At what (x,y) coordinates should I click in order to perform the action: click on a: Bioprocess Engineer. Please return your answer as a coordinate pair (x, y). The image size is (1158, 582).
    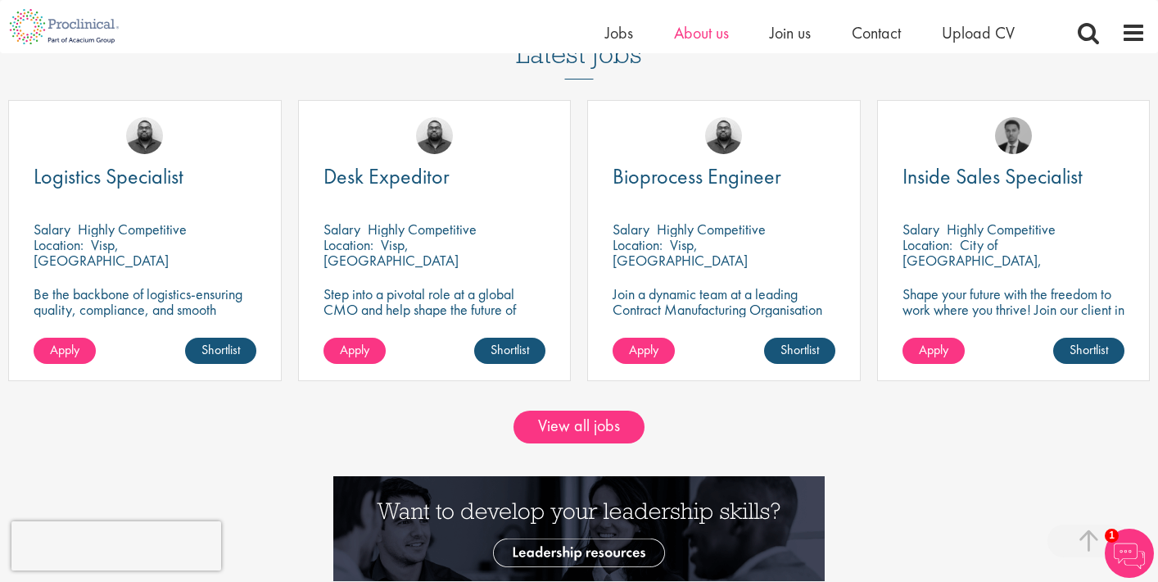
    Looking at the image, I should click on (724, 176).